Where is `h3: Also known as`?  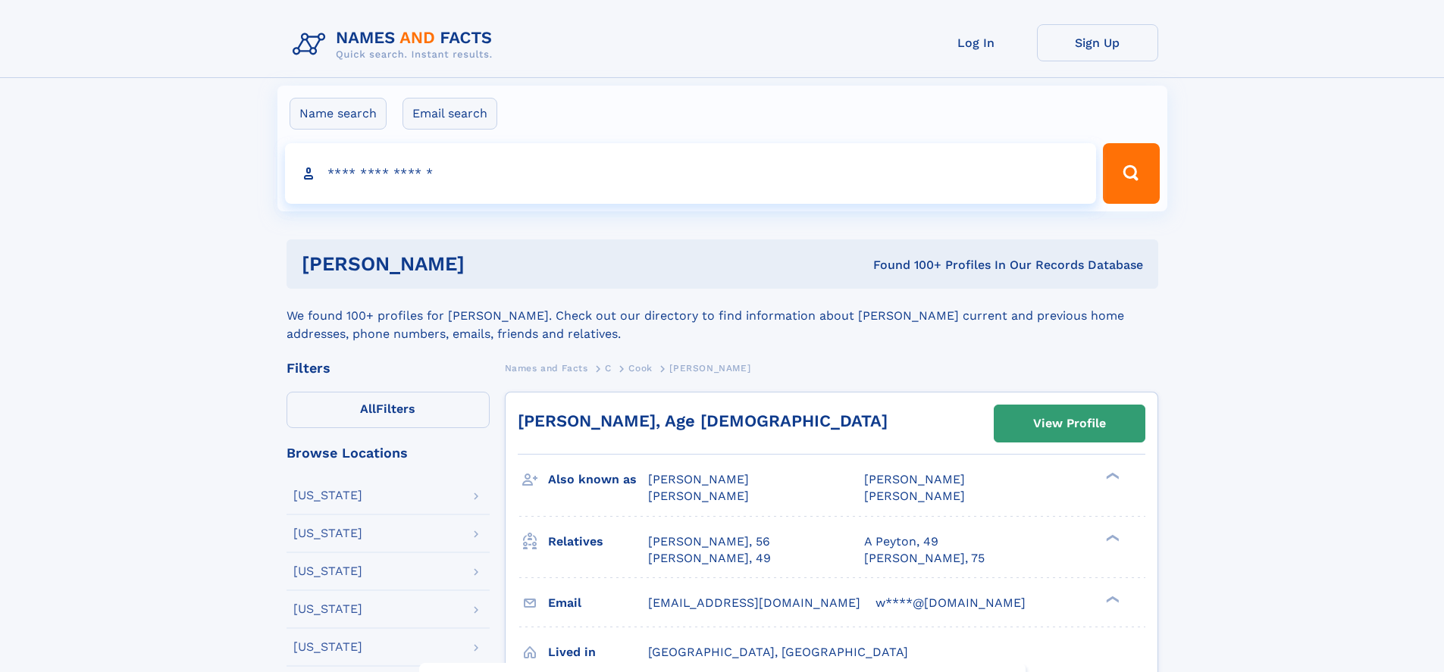 h3: Also known as is located at coordinates (598, 480).